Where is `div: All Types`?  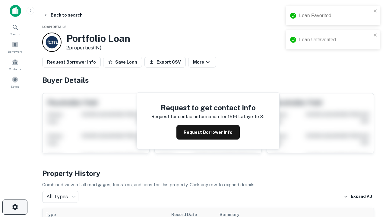 div: All Types is located at coordinates (60, 197).